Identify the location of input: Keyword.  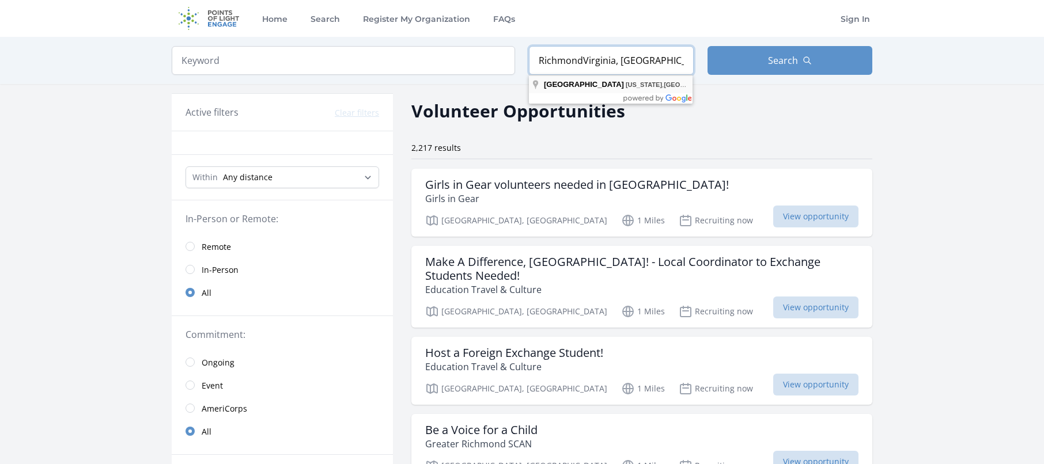
(343, 60).